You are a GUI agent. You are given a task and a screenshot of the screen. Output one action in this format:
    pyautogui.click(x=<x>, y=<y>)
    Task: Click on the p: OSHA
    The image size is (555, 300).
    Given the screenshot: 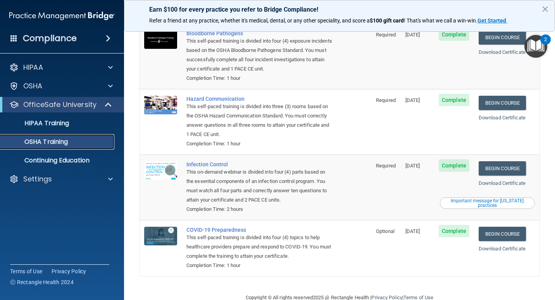 What is the action you would take?
    pyautogui.click(x=33, y=86)
    